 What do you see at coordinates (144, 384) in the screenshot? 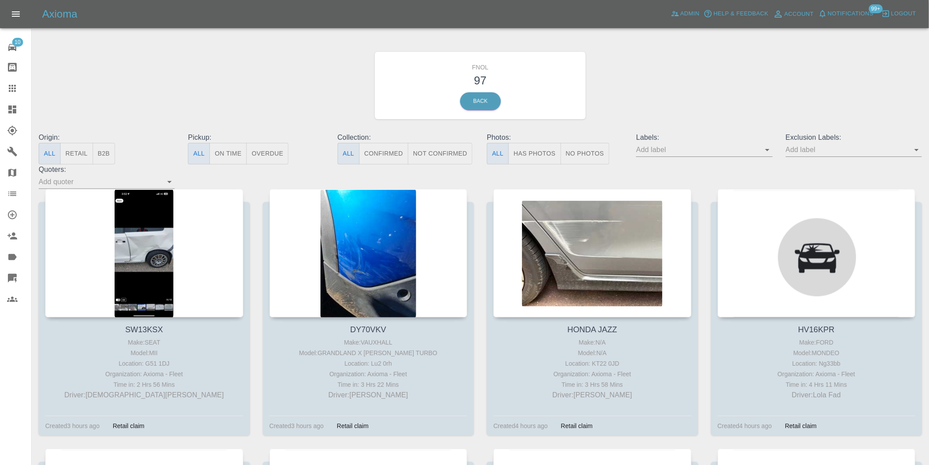
I see `div: Time in: 2 Hrs 56 Mins` at bounding box center [144, 384].